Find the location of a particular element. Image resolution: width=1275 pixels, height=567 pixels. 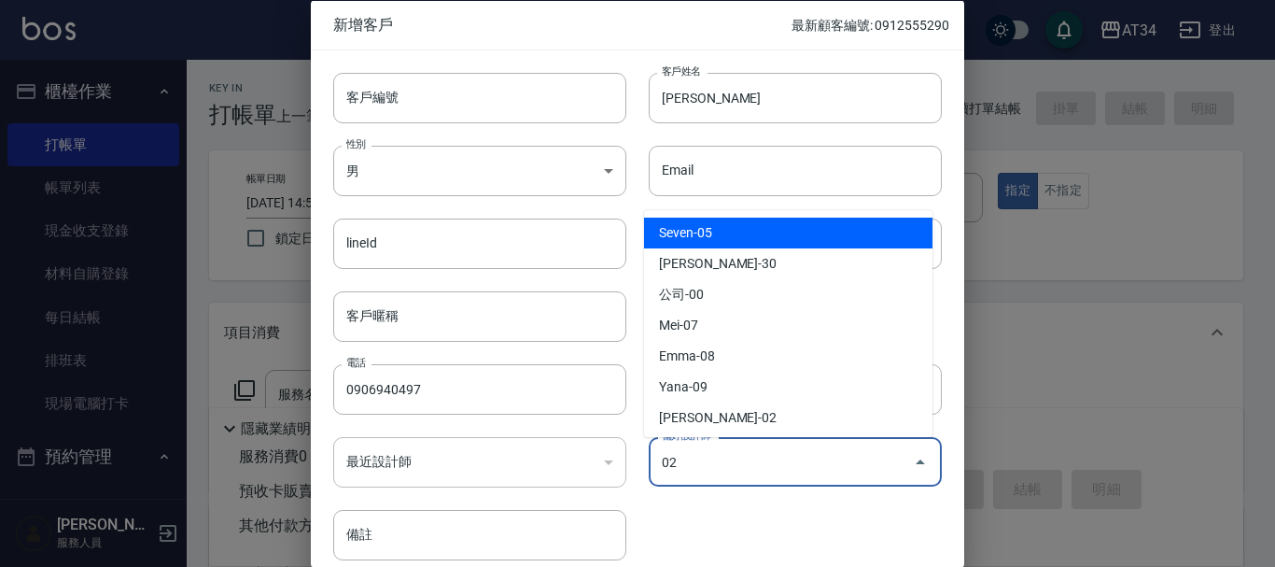

span: 新增客戶 is located at coordinates (562, 24).